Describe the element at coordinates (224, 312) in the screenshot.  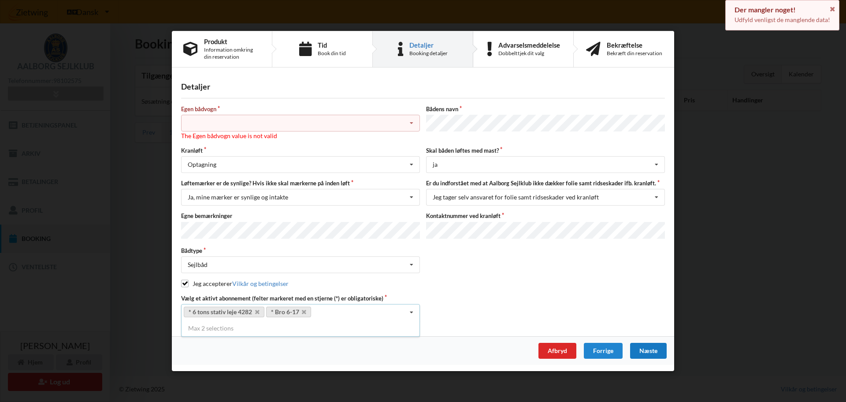
I see `a: * 6 tons stativ leje 4282` at that location.